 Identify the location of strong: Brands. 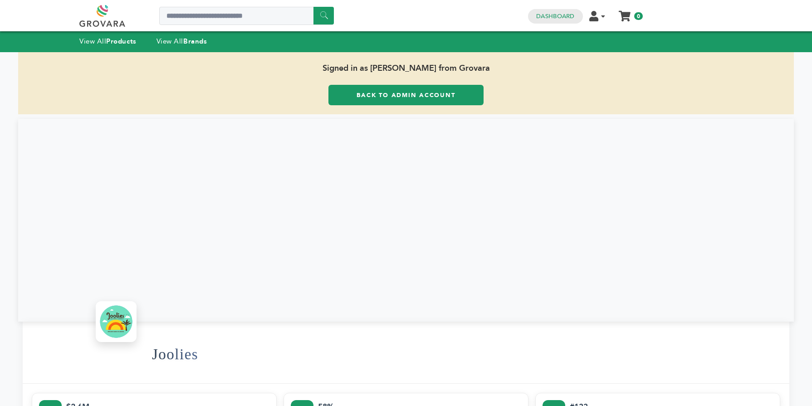
(195, 41).